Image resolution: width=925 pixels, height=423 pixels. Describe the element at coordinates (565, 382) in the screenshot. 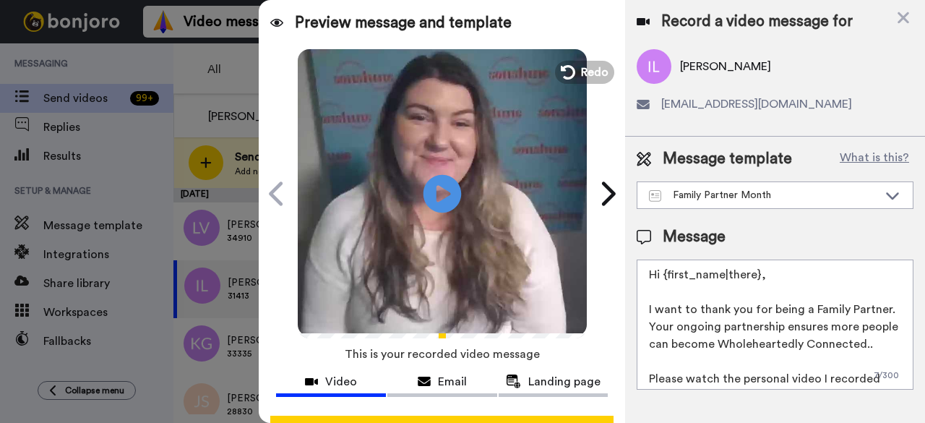

I see `span: Landing page` at that location.